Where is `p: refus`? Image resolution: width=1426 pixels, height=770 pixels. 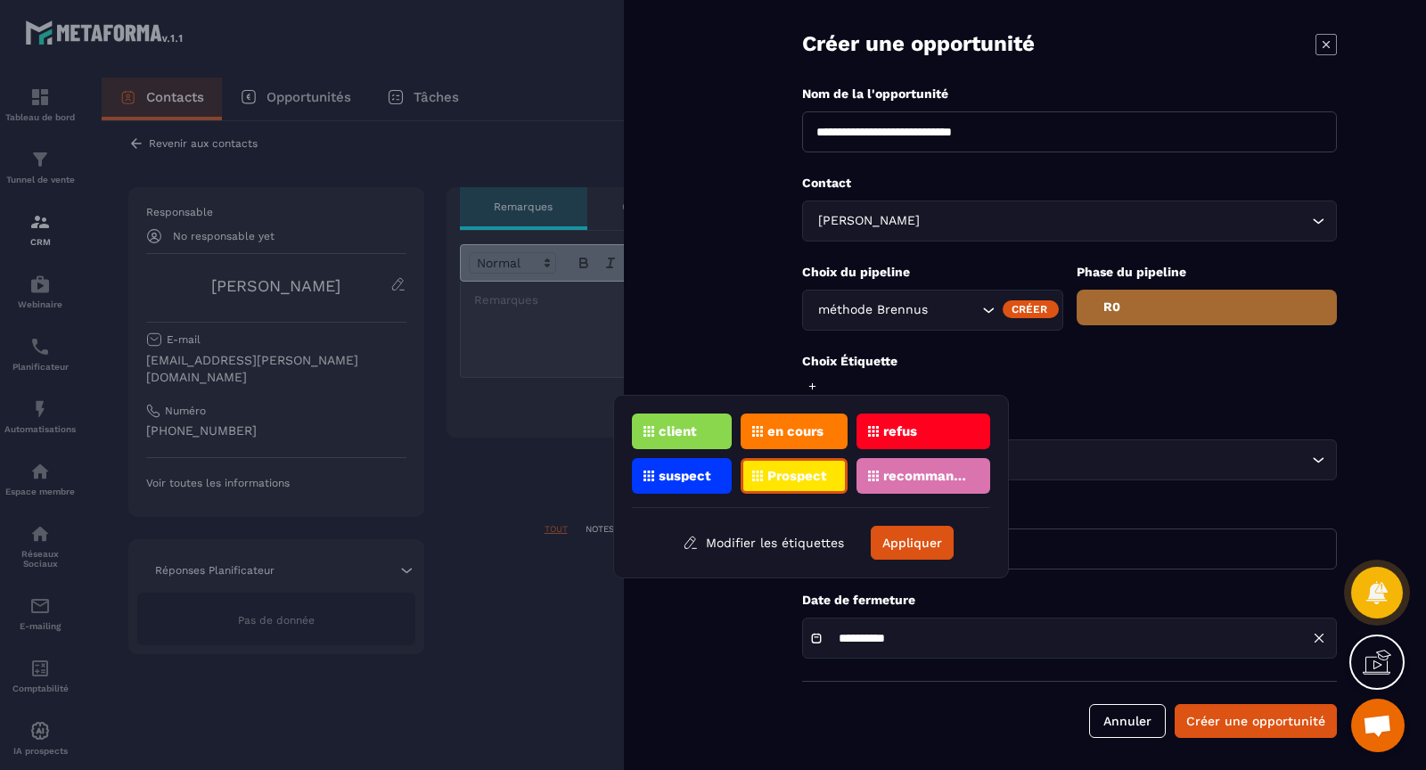
p: refus is located at coordinates (900, 431).